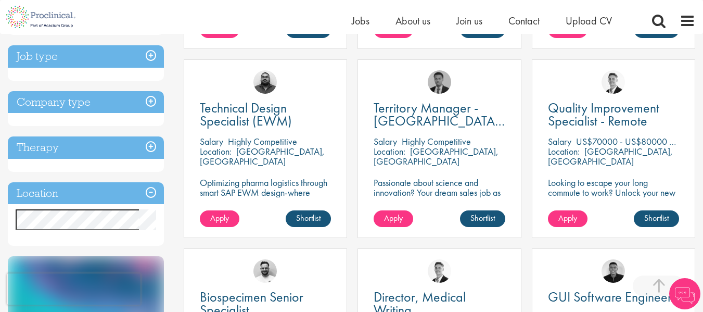  What do you see at coordinates (613, 114) in the screenshot?
I see `a: Quality Improvement Specialist - Remote` at bounding box center [613, 114].